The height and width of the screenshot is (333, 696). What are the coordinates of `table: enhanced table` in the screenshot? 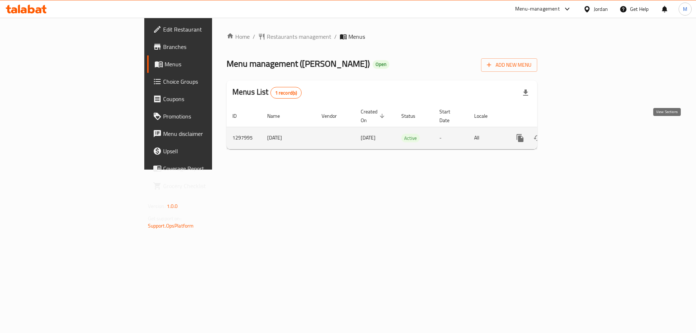 It's located at (406, 127).